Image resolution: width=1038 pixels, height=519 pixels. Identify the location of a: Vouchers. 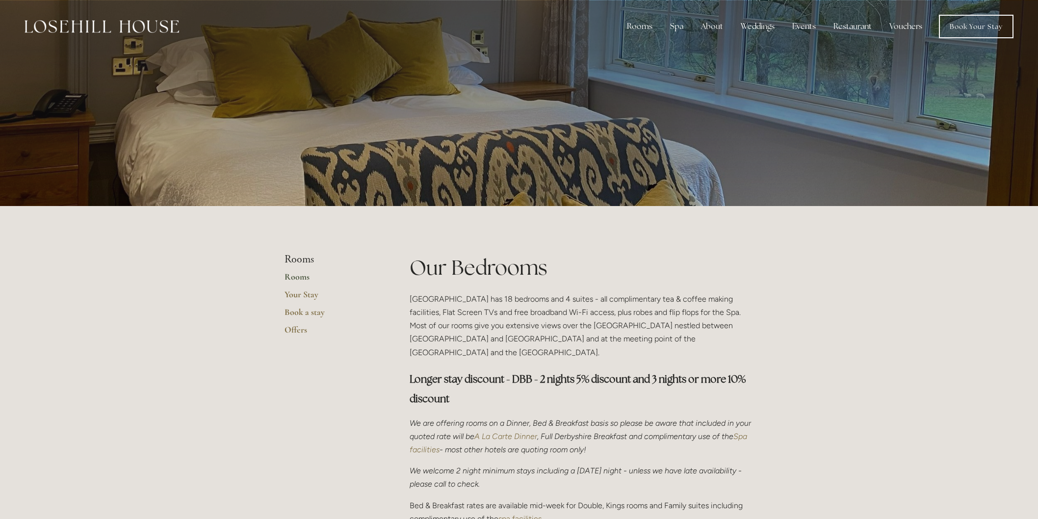
(906, 26).